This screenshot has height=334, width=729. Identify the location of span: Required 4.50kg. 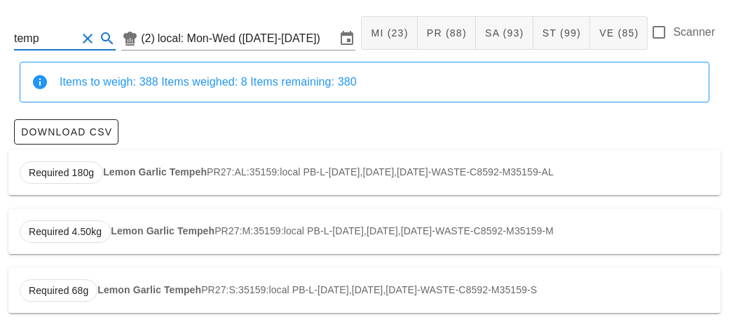
(65, 231).